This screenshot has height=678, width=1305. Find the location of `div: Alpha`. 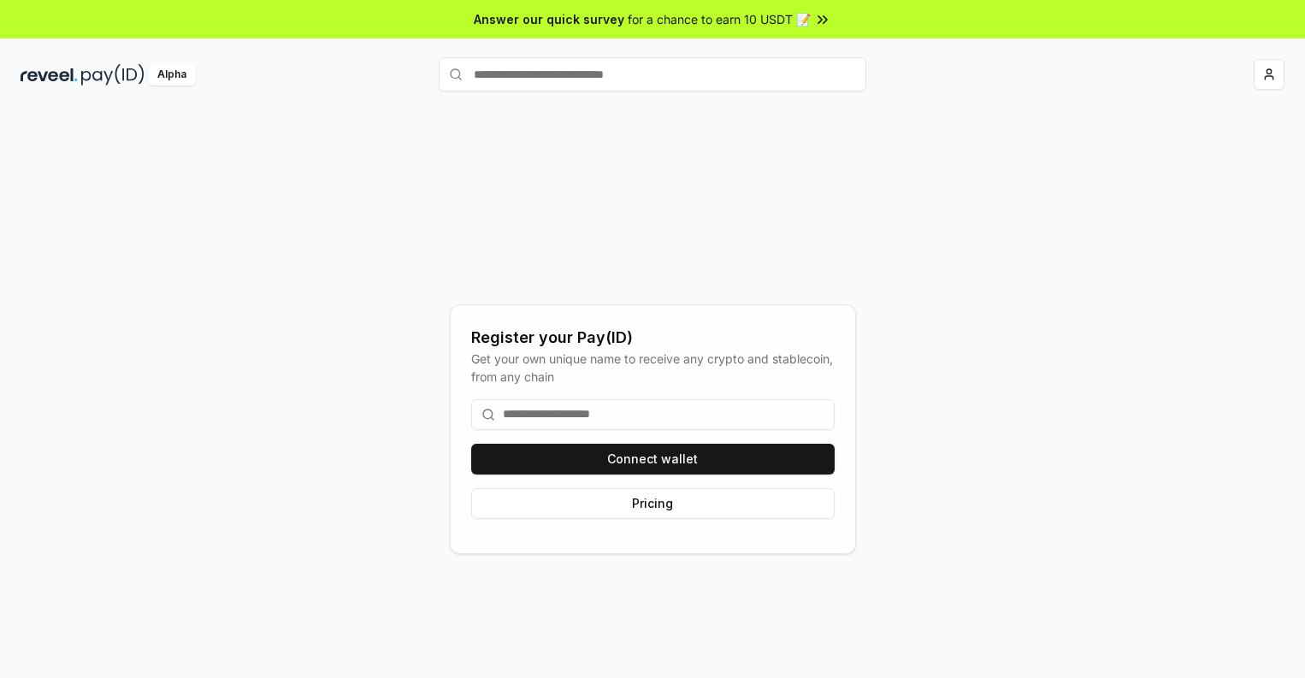

div: Alpha is located at coordinates (172, 74).